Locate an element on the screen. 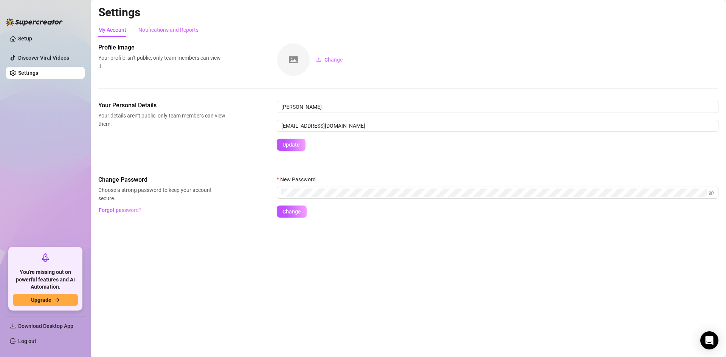  div: Open Intercom Messenger is located at coordinates (709, 341).